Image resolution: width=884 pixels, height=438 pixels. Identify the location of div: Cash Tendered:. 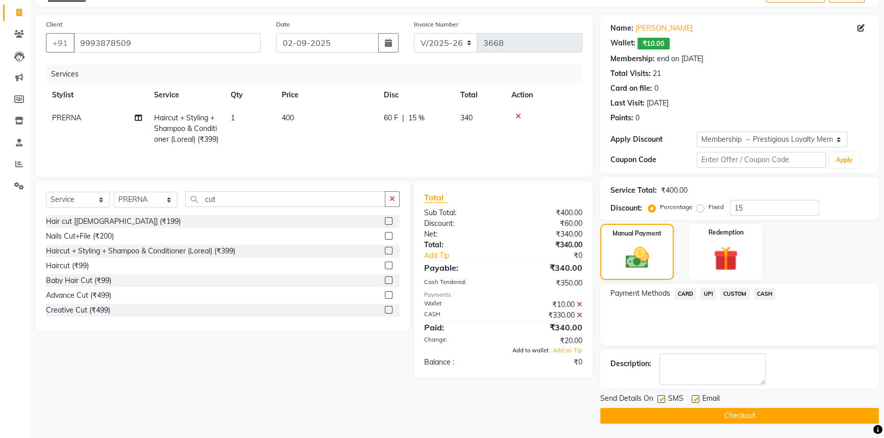
(460, 283).